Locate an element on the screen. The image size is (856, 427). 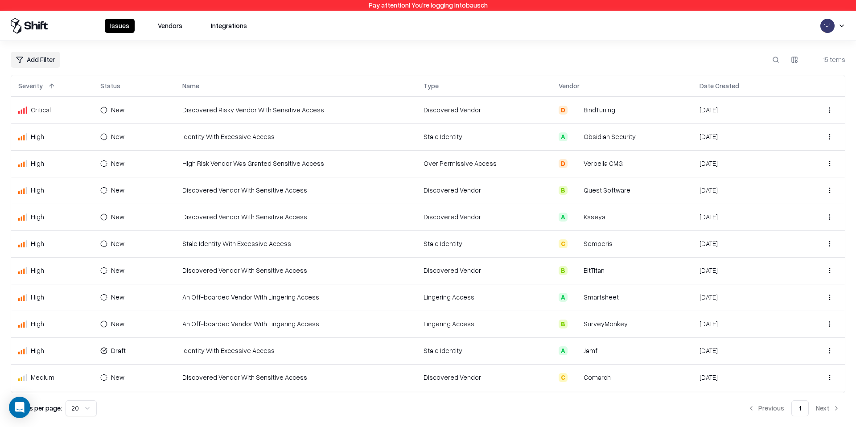
div: Open Intercom Messenger is located at coordinates (20, 408).